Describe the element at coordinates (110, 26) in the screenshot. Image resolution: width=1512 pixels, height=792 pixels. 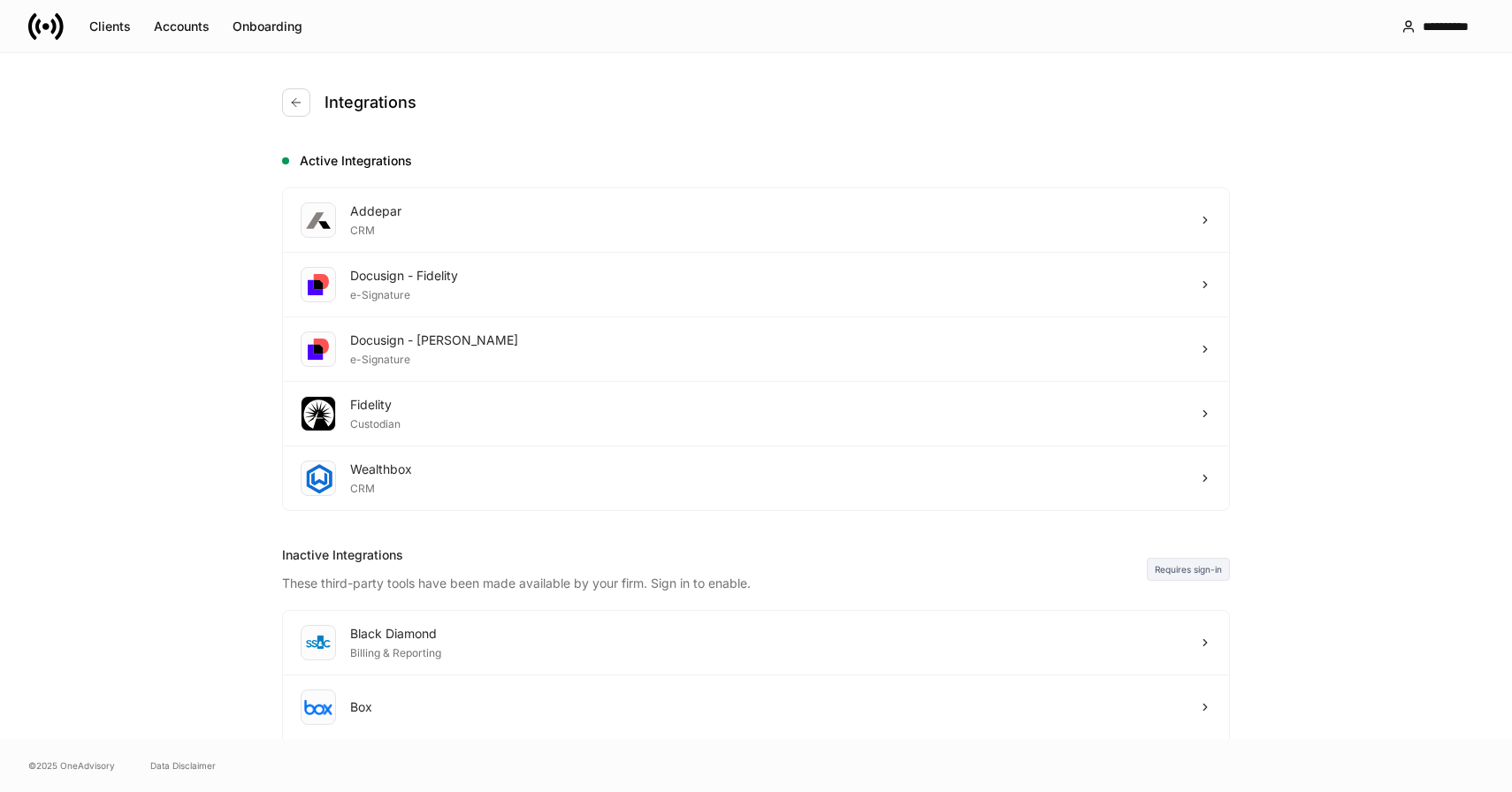
I see `button: Clients` at that location.